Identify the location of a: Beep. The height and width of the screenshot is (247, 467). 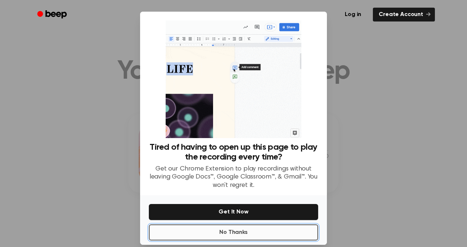
(52, 15).